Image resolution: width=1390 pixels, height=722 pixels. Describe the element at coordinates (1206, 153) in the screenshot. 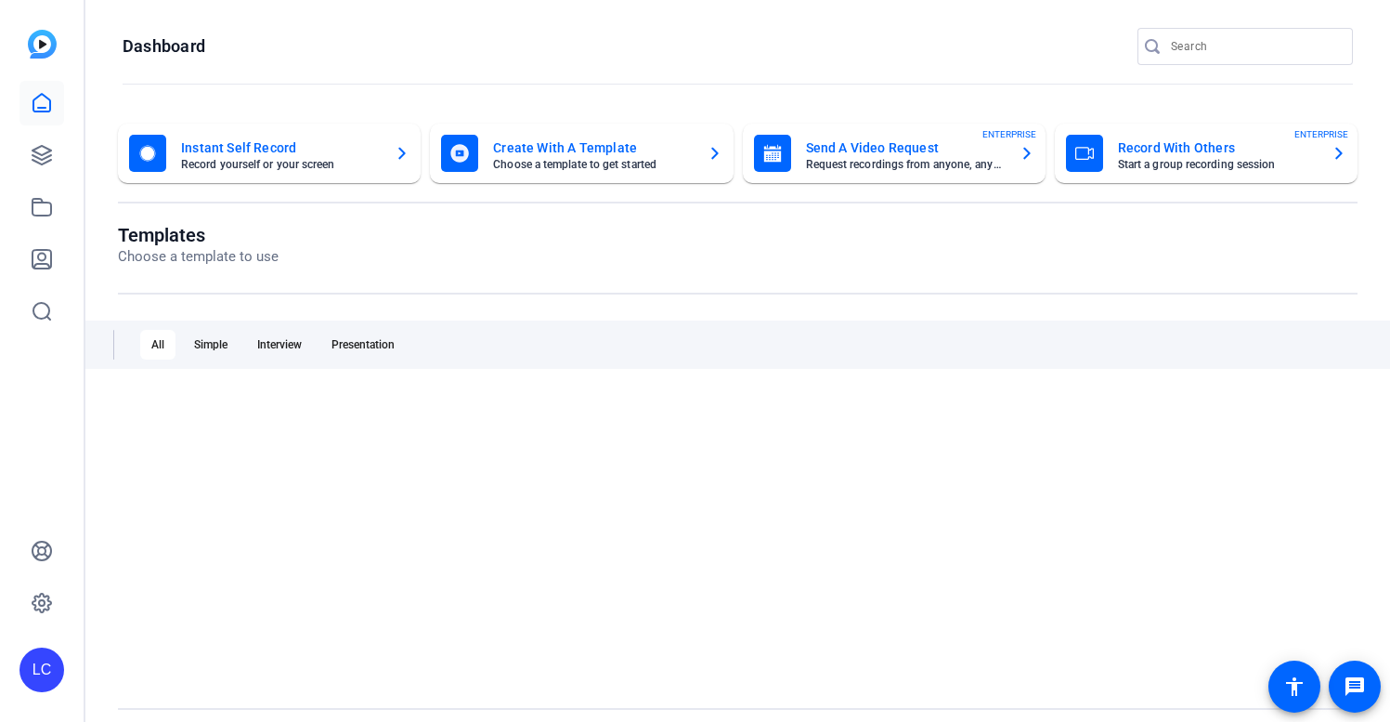

I see `button: Record With OthersStart a group recording sessionENTERPRISE` at that location.